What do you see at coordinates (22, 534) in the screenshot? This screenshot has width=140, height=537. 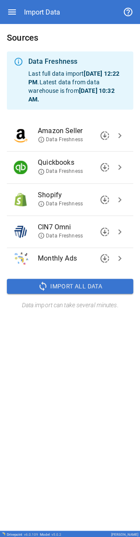 I see `div: Drivepoint` at bounding box center [22, 534].